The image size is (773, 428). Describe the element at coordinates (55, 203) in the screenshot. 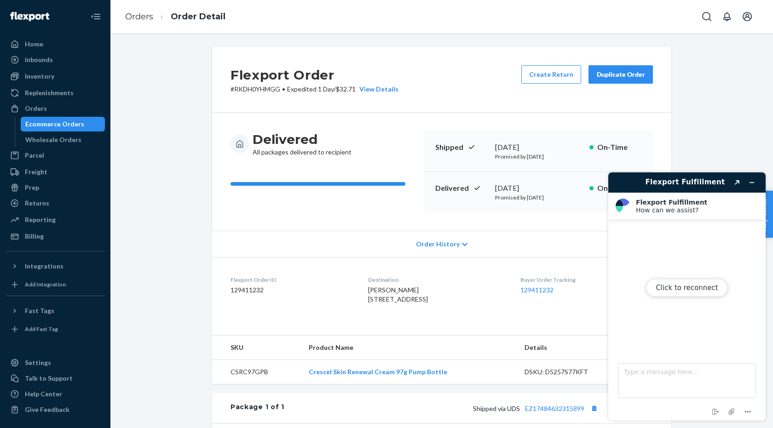

I see `a: Returns` at that location.